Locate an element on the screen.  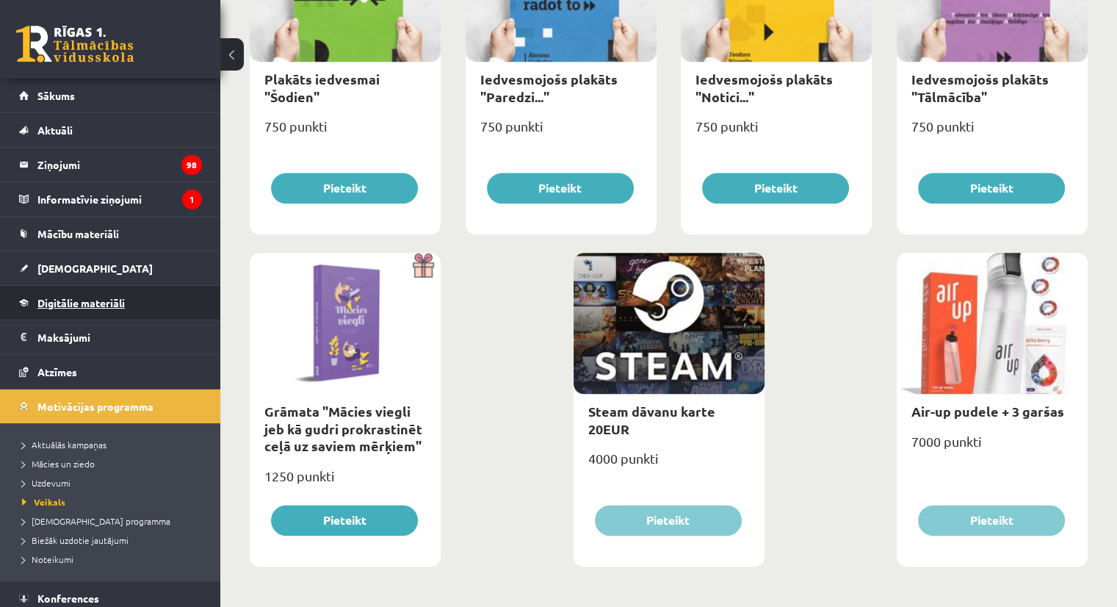
a: Steam dāvanu karte 20EUR is located at coordinates (651, 419).